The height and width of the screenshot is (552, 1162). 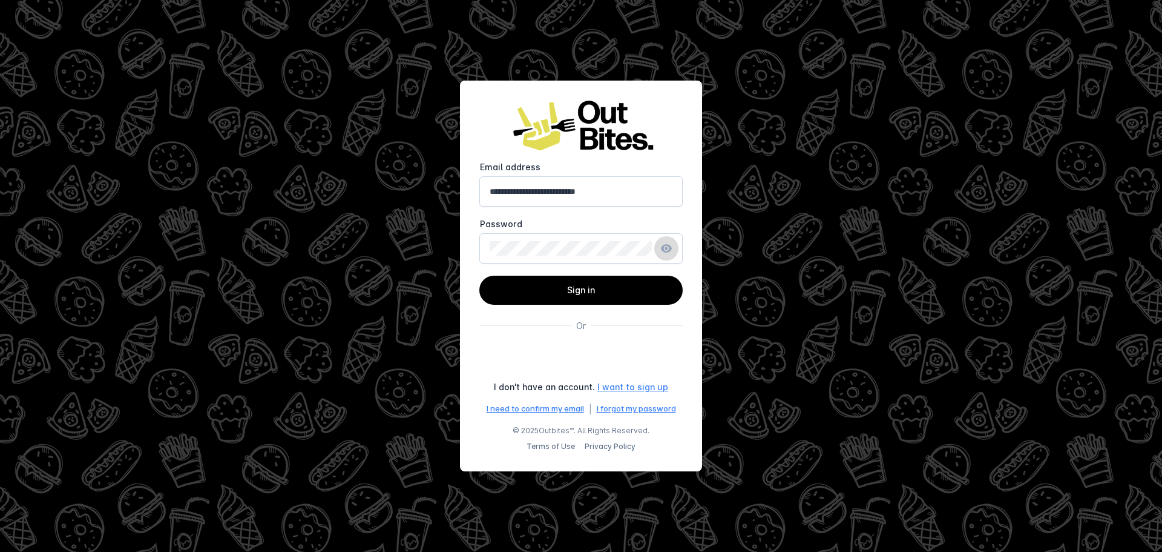 I want to click on span: © 2025 . All Rights Reserved., so click(x=581, y=430).